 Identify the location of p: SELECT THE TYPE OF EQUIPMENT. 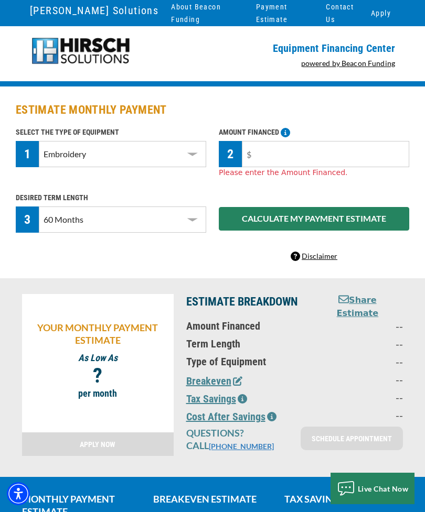
(111, 132).